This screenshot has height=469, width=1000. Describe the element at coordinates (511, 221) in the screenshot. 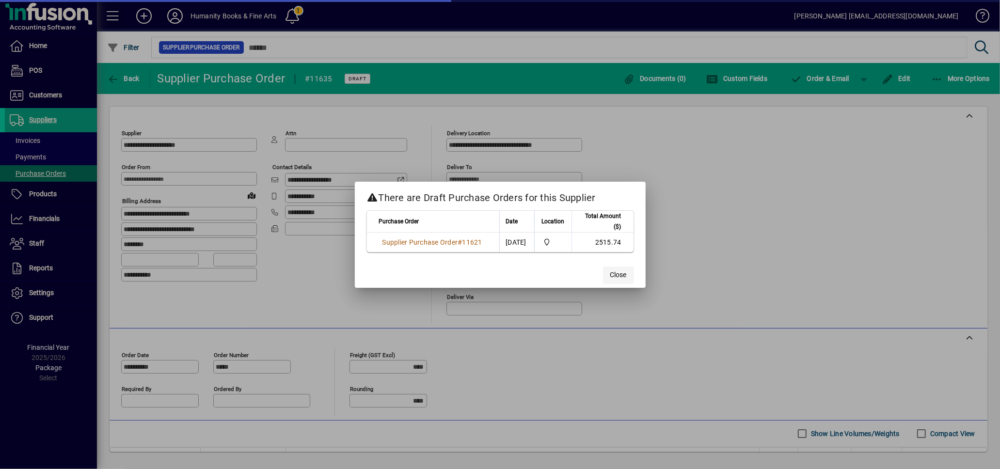

I see `span: Date` at that location.